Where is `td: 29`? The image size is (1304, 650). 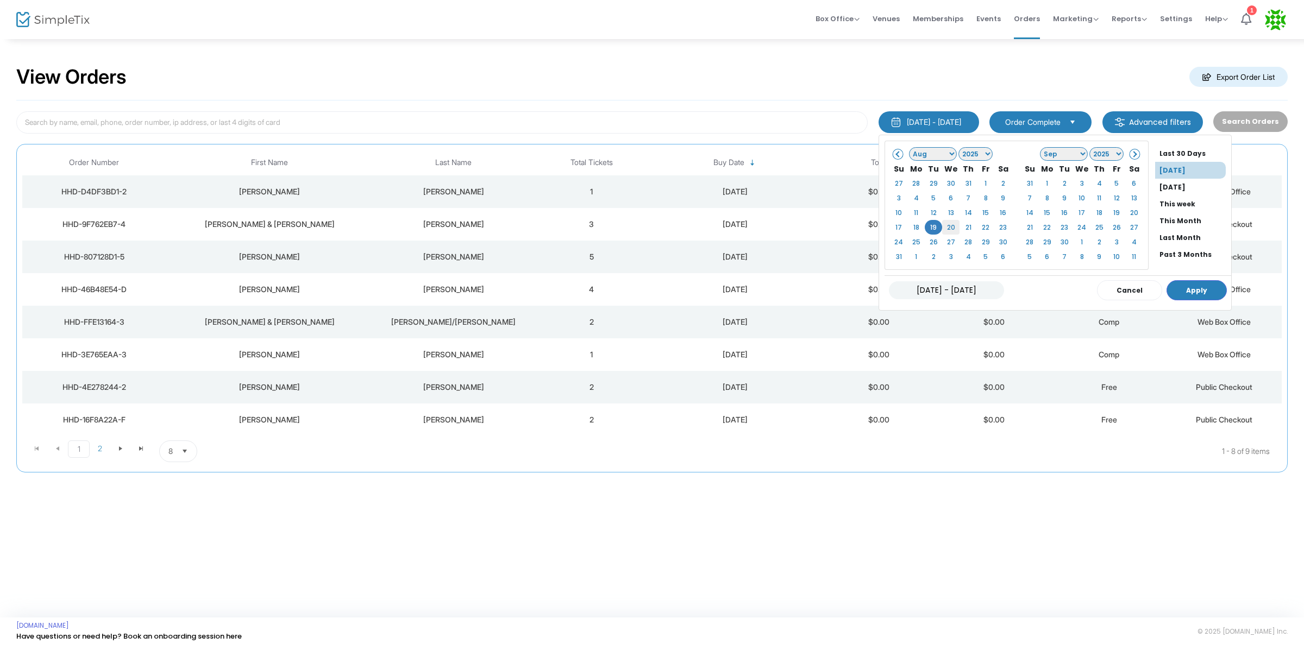
td: 29 is located at coordinates (934, 183).